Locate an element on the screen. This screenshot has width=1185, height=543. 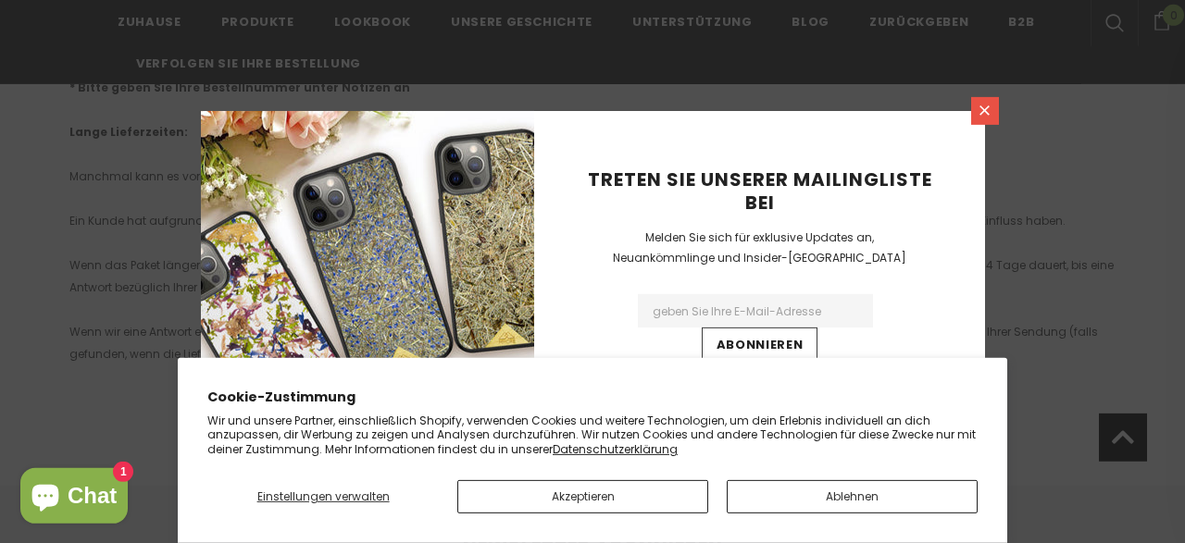
inbox-online-store-chat: Onlineshop-Chat von Shopify is located at coordinates (74, 498).